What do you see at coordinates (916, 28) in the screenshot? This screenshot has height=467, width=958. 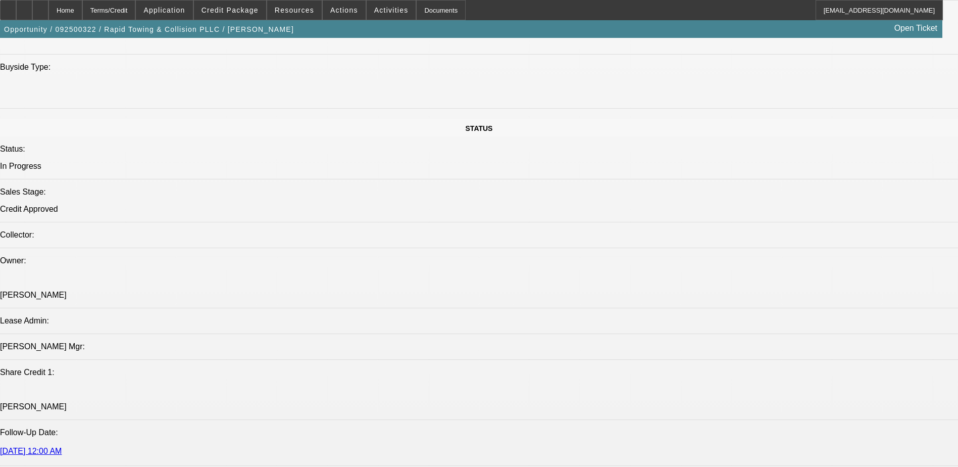 I see `a: Open Ticket` at bounding box center [916, 28].